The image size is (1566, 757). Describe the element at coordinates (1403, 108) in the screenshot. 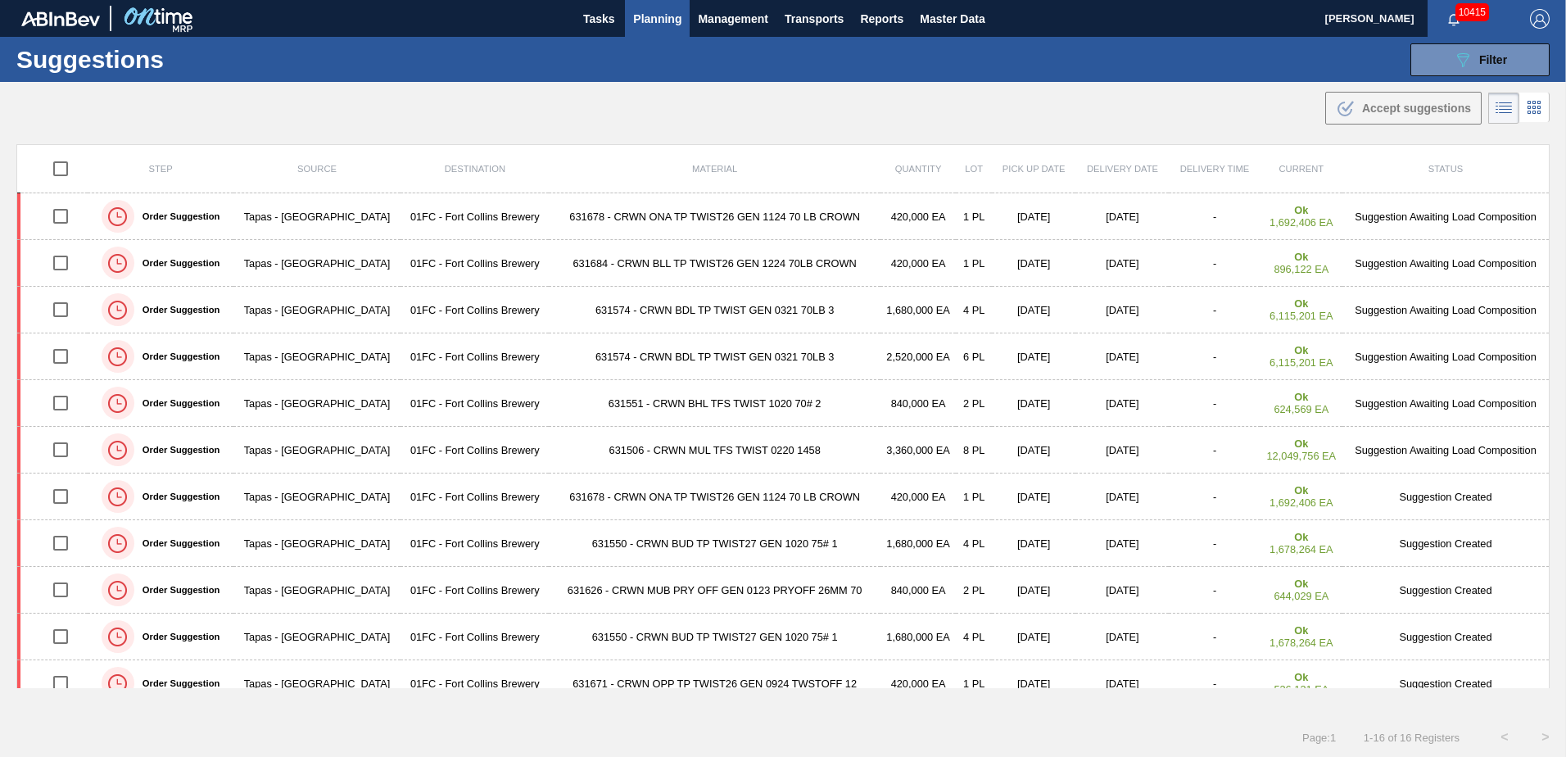

I see `button: Accept suggestions` at that location.